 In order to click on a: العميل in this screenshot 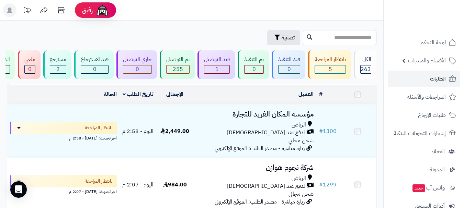, I will do `click(306, 94)`.